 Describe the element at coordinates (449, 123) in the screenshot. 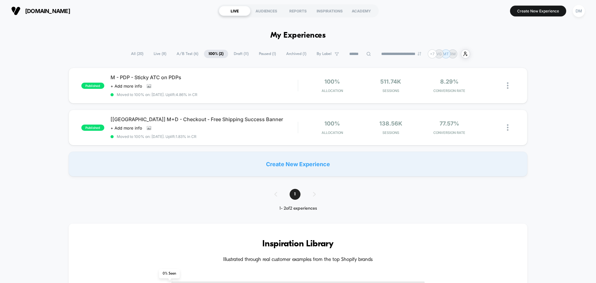

I see `span: 77.57%` at that location.